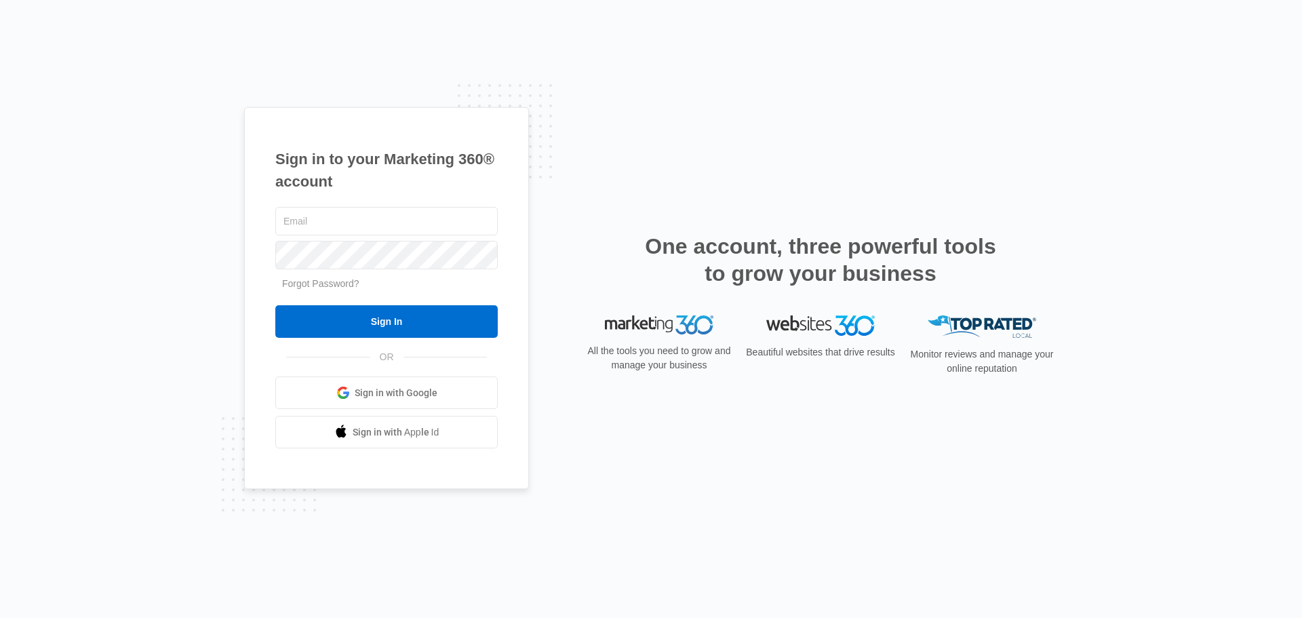  What do you see at coordinates (820, 325) in the screenshot?
I see `img: Websites 360` at bounding box center [820, 325].